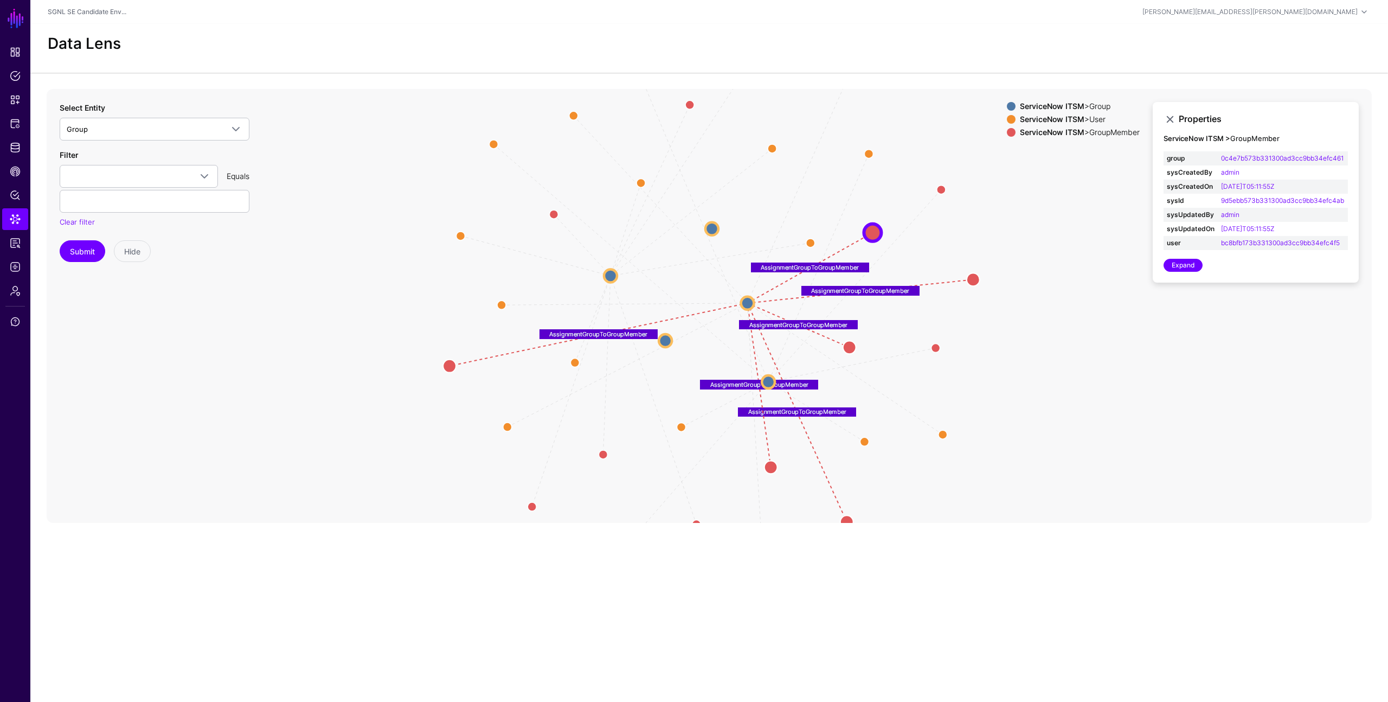 This screenshot has width=1388, height=702. What do you see at coordinates (1080, 119) in the screenshot?
I see `div: > User` at bounding box center [1080, 119].